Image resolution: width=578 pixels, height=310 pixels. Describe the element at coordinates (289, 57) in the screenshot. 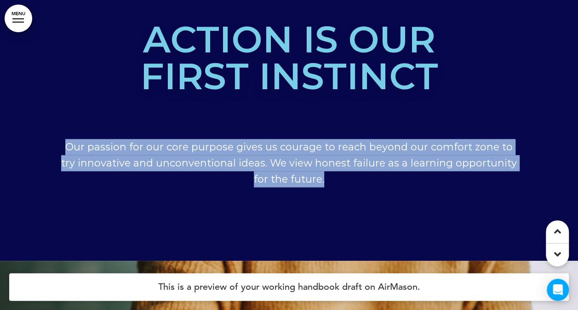

I see `span: Action is our first instinct` at that location.